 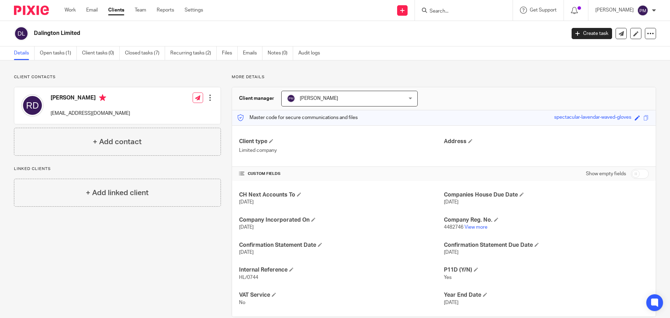 I want to click on input: Search, so click(x=460, y=12).